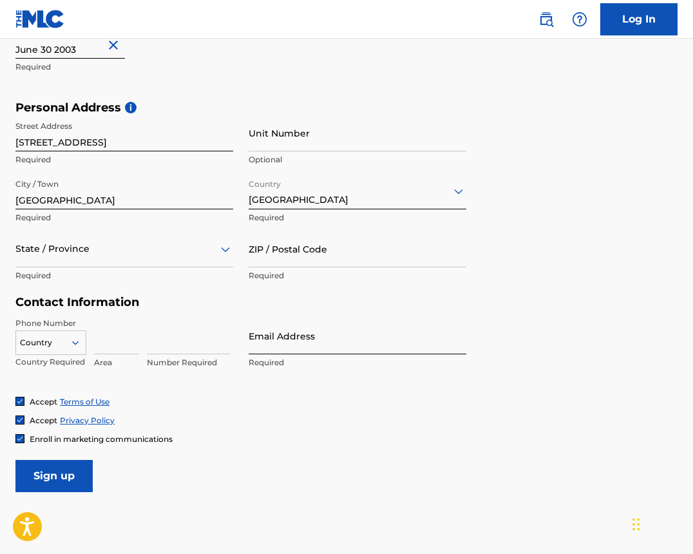  What do you see at coordinates (54, 476) in the screenshot?
I see `input: Sign up` at bounding box center [54, 476].